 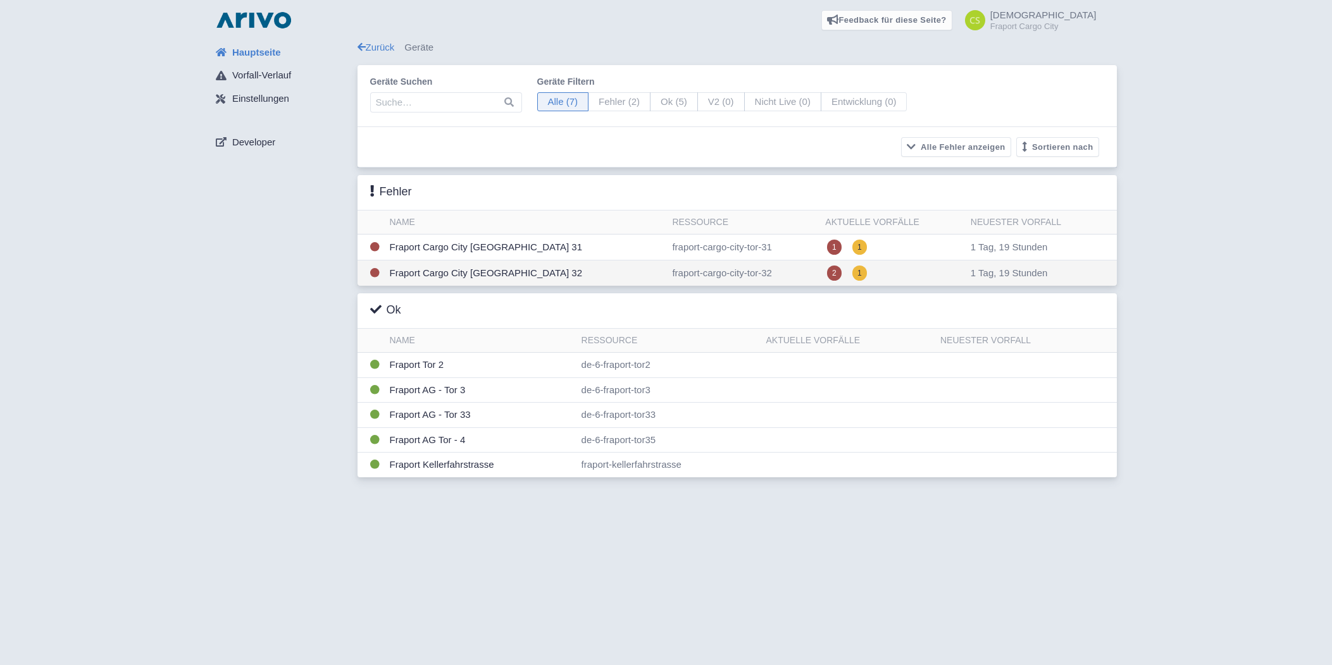 What do you see at coordinates (669, 366) in the screenshot?
I see `td: de-6-fraport-tor2` at bounding box center [669, 366].